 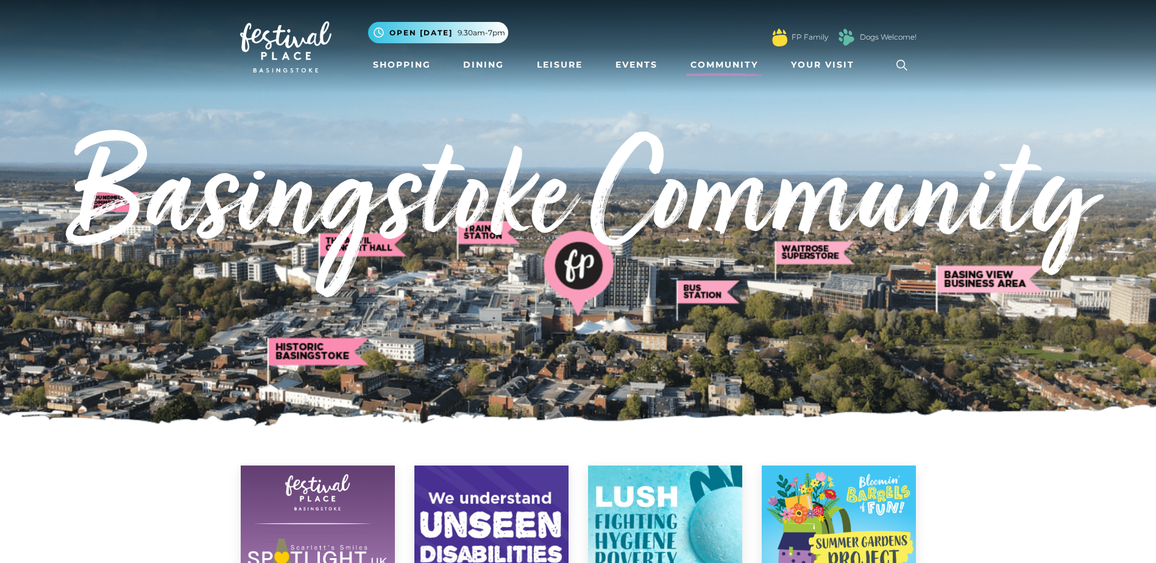 What do you see at coordinates (823, 65) in the screenshot?
I see `span: Your Visit` at bounding box center [823, 65].